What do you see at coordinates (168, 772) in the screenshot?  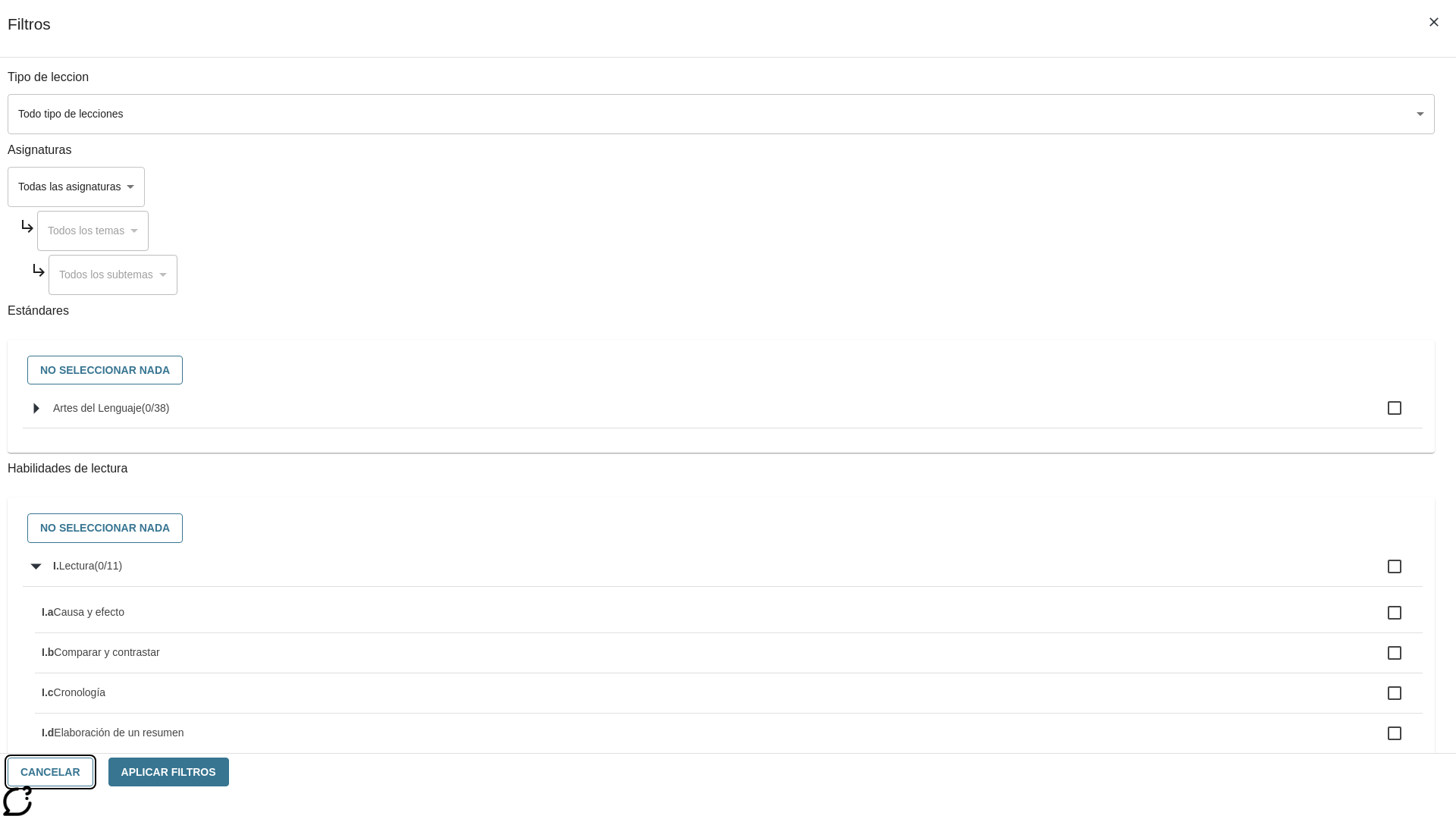 I see `button: Aplicar Filtros` at bounding box center [168, 772].